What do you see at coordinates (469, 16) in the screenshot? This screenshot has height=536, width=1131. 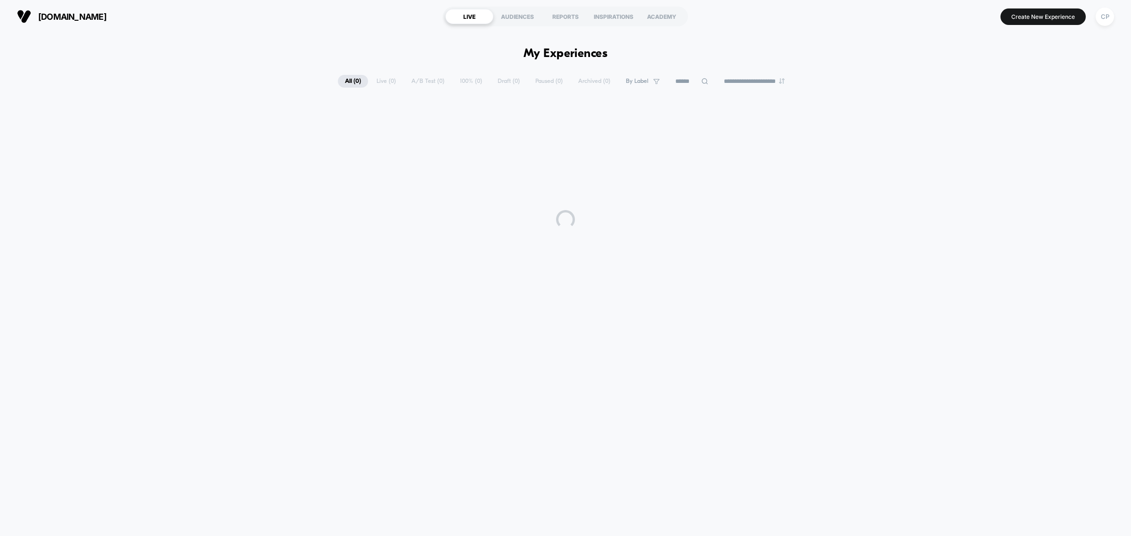 I see `div: LIVE` at bounding box center [469, 16].